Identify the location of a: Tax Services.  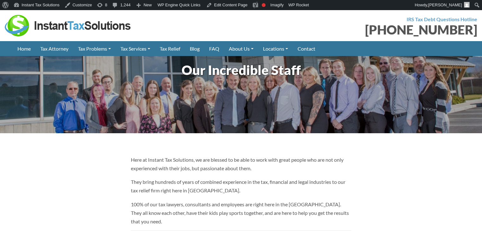
(135, 49).